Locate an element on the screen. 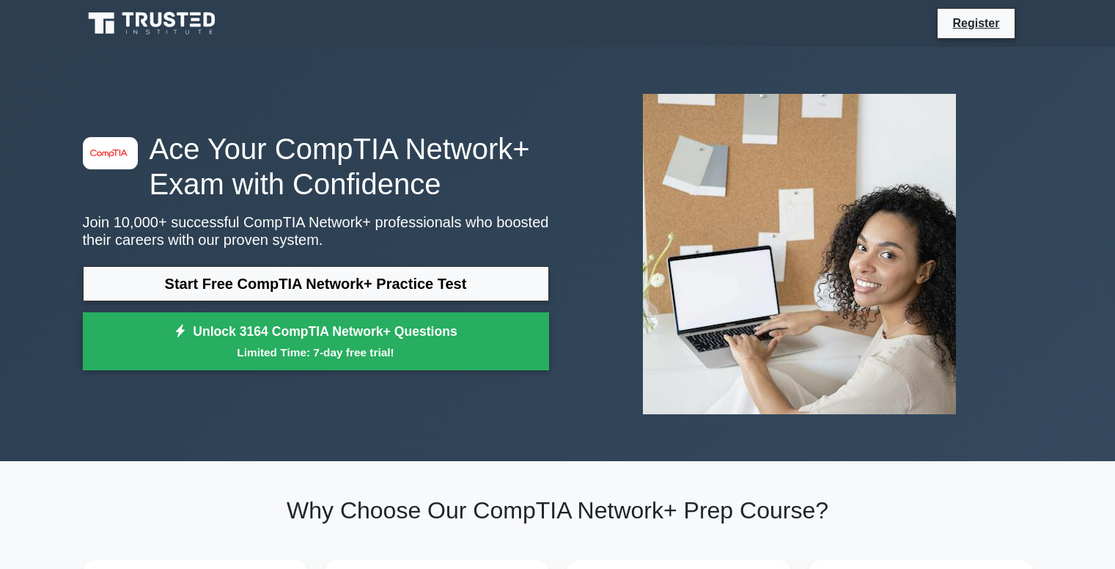  a: Register is located at coordinates (976, 23).